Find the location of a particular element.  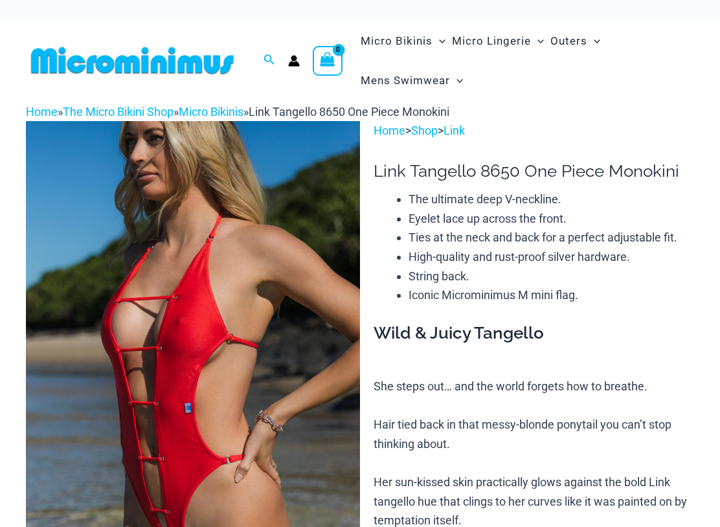

span: Micro Bikinis is located at coordinates (396, 41).